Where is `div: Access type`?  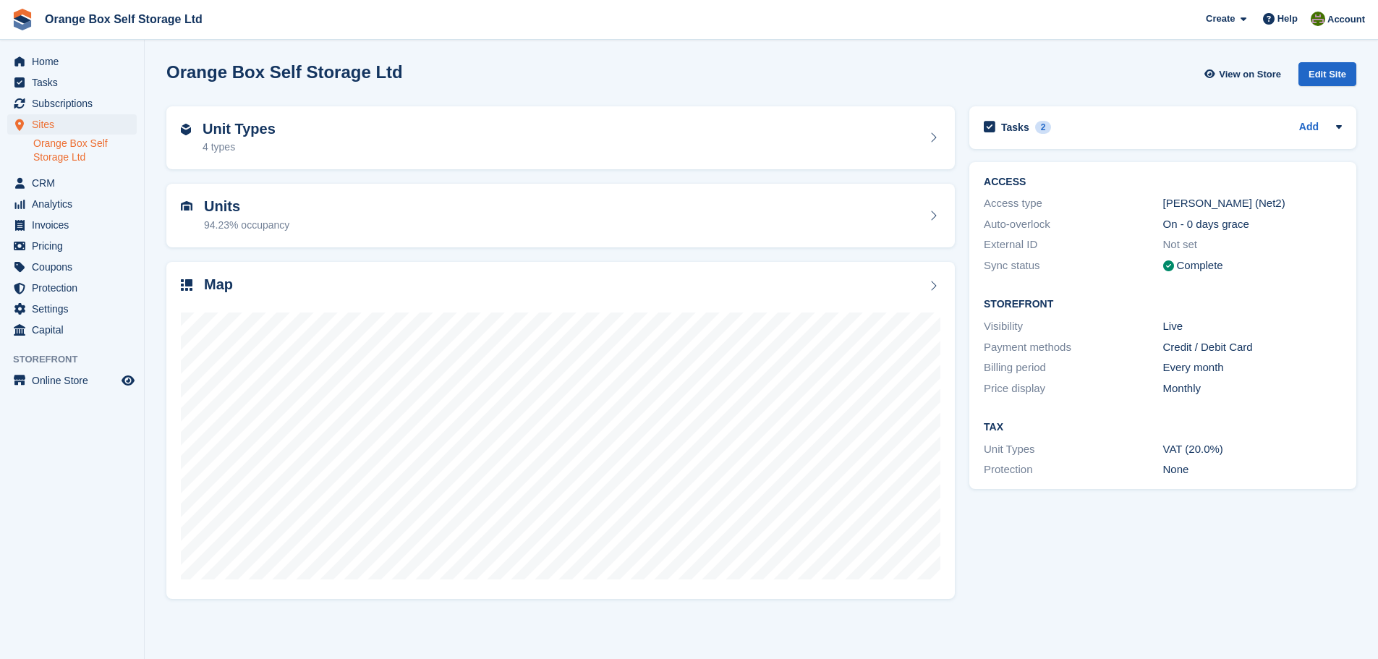
div: Access type is located at coordinates (1073, 203).